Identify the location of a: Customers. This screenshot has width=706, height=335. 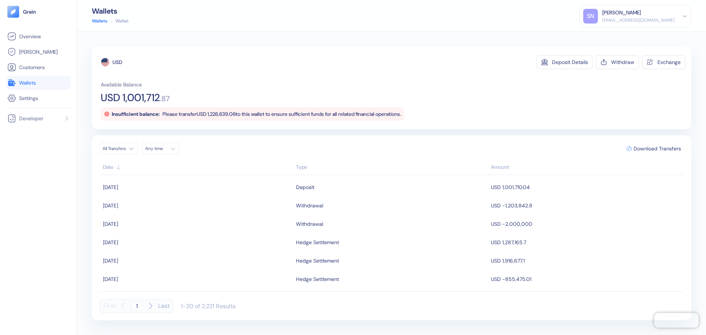
(38, 67).